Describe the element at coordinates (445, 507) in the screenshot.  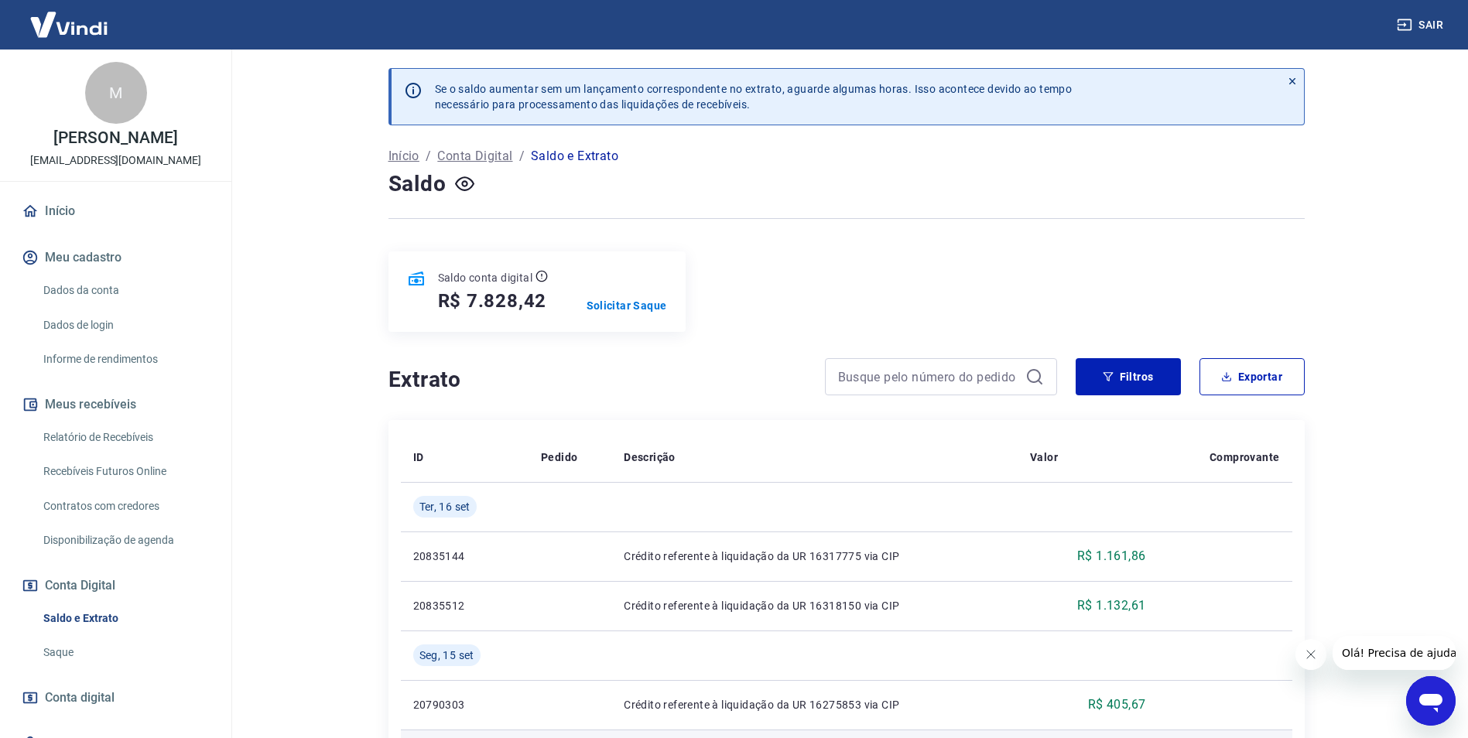
I see `span: Ter, 16 set` at that location.